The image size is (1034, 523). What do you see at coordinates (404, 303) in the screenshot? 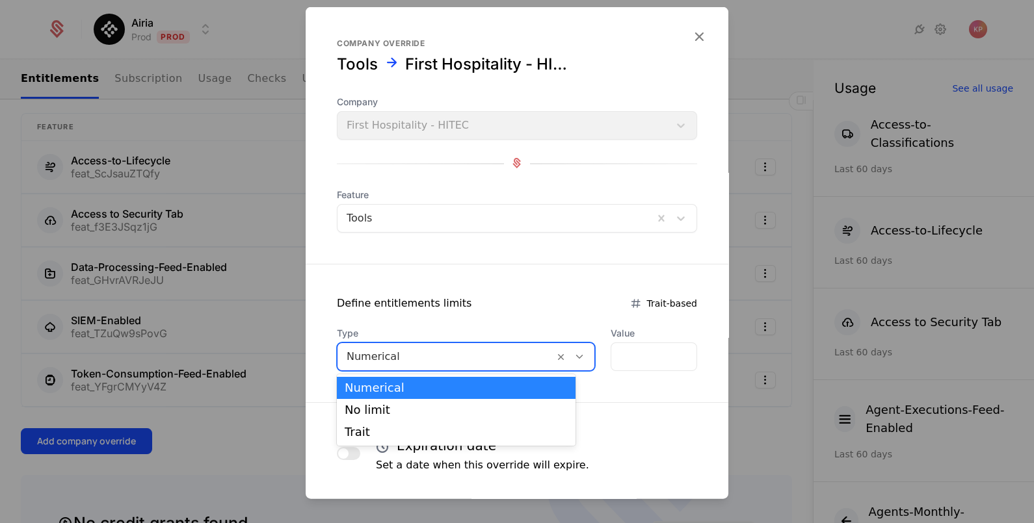
I see `div: Define entitlements limits` at bounding box center [404, 303].